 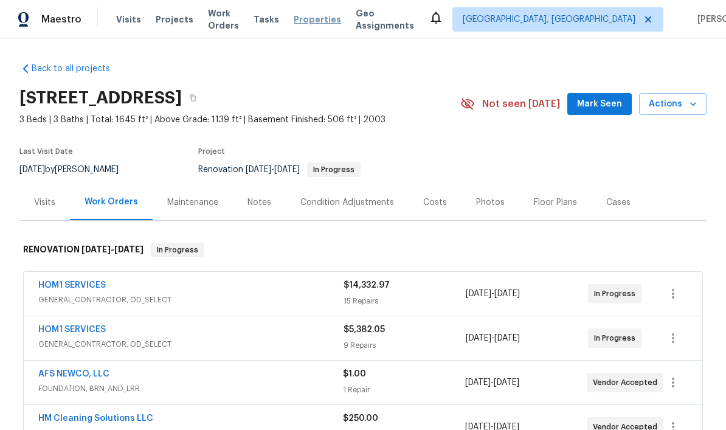 What do you see at coordinates (61, 19) in the screenshot?
I see `span: Maestro` at bounding box center [61, 19].